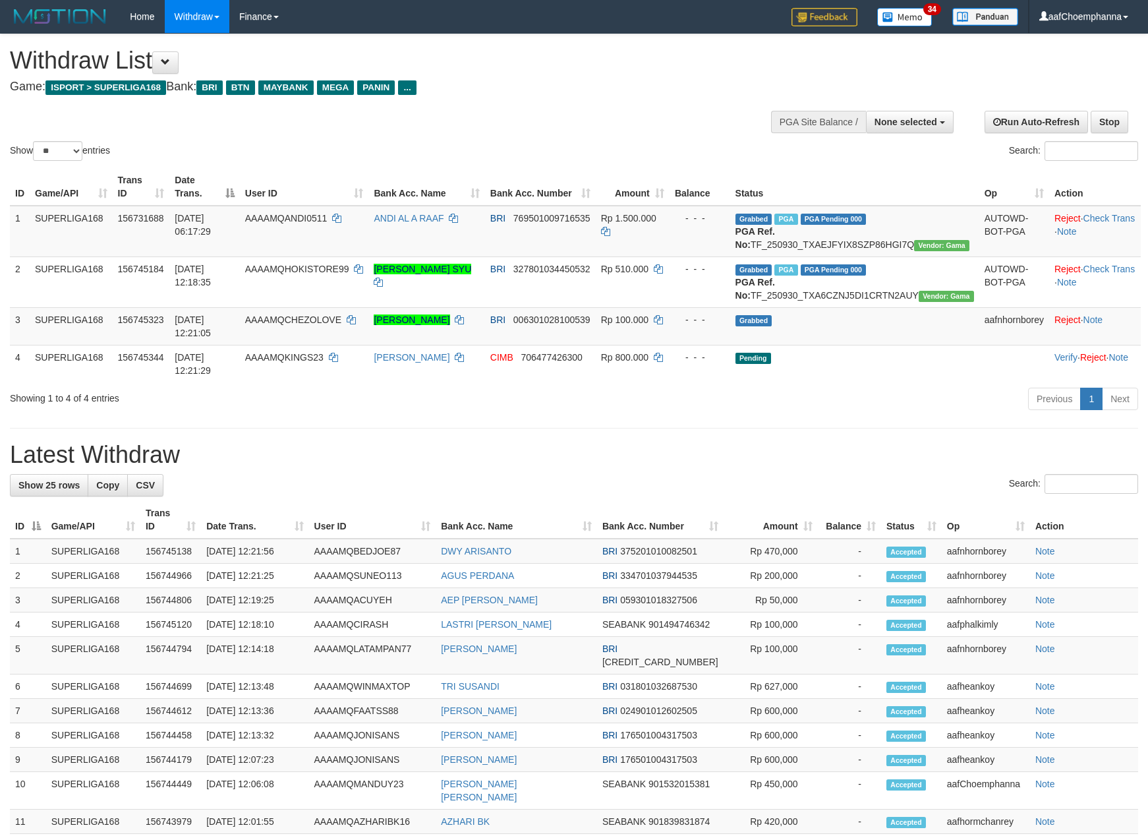 The width and height of the screenshot is (1148, 840). What do you see at coordinates (1120, 399) in the screenshot?
I see `a: Next` at bounding box center [1120, 399].